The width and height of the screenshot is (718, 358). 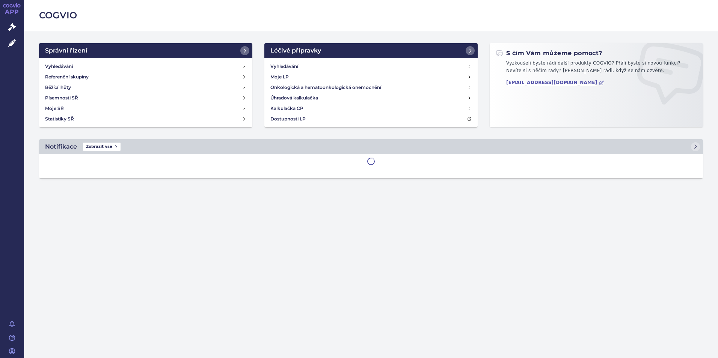 I want to click on a: Úhradová kalkulačka, so click(x=371, y=98).